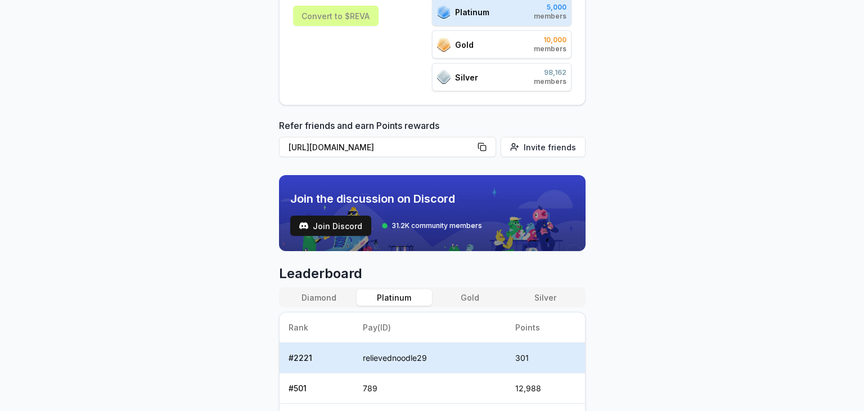 The image size is (864, 411). I want to click on span: 31.2K community members, so click(437, 226).